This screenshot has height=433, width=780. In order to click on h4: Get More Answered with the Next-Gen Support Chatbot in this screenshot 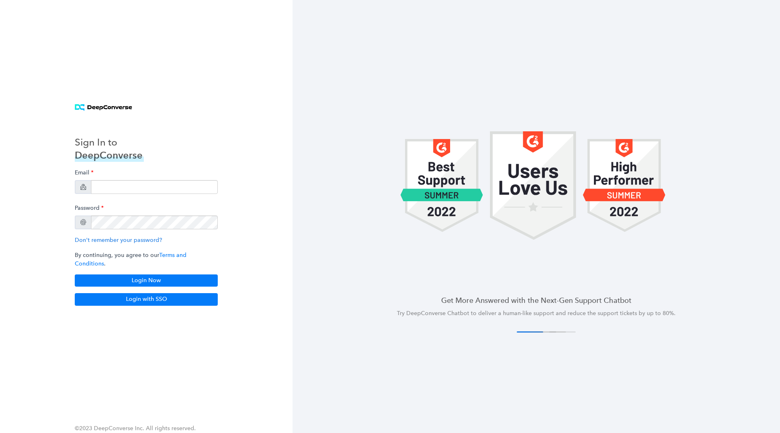, I will do `click(536, 300)`.